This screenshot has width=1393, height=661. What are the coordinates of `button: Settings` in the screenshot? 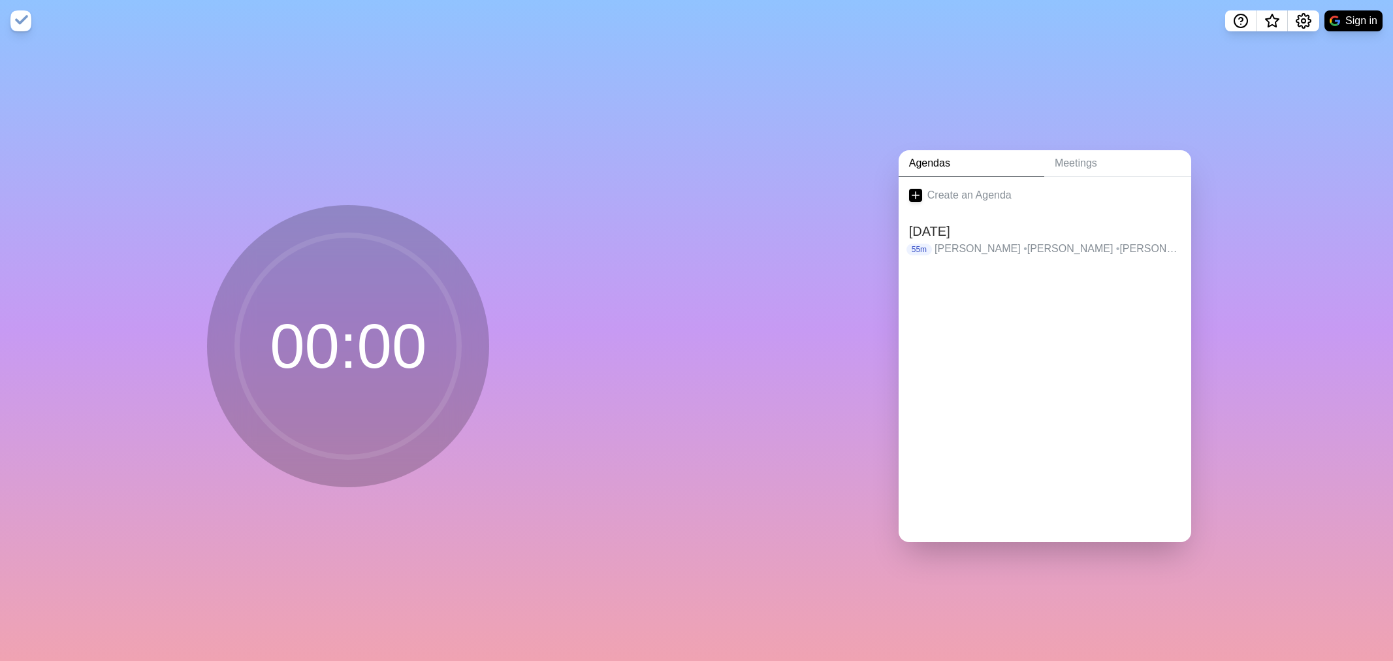 It's located at (1303, 21).